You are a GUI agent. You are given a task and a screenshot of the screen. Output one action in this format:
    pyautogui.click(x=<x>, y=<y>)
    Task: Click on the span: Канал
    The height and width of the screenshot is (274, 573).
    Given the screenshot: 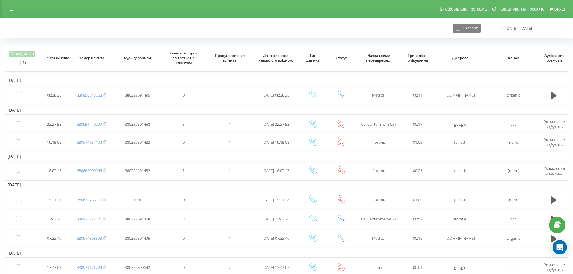 What is the action you would take?
    pyautogui.click(x=513, y=58)
    